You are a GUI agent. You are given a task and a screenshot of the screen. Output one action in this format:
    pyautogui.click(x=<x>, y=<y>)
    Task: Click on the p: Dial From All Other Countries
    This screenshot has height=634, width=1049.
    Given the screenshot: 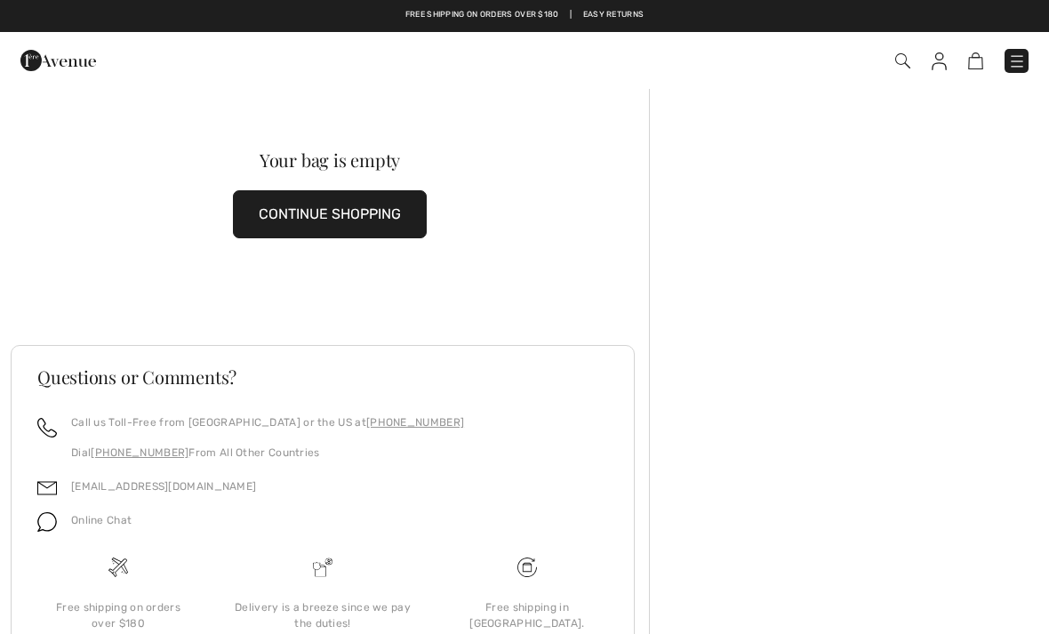 What is the action you would take?
    pyautogui.click(x=268, y=453)
    